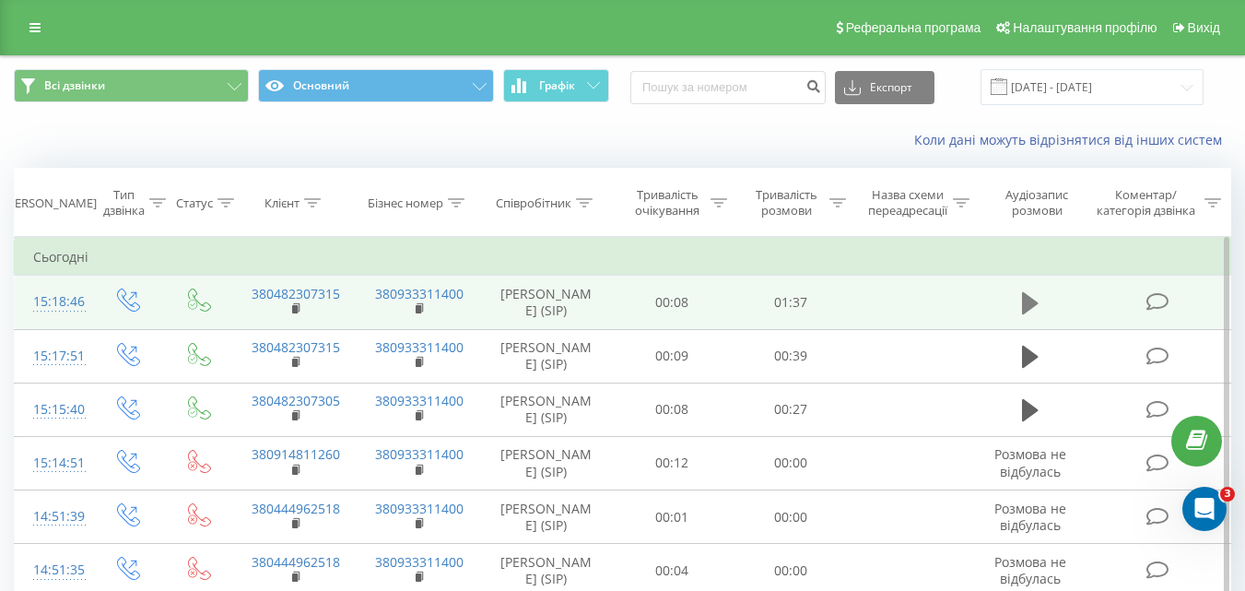 The width and height of the screenshot is (1245, 591). I want to click on td: 00:39, so click(791, 356).